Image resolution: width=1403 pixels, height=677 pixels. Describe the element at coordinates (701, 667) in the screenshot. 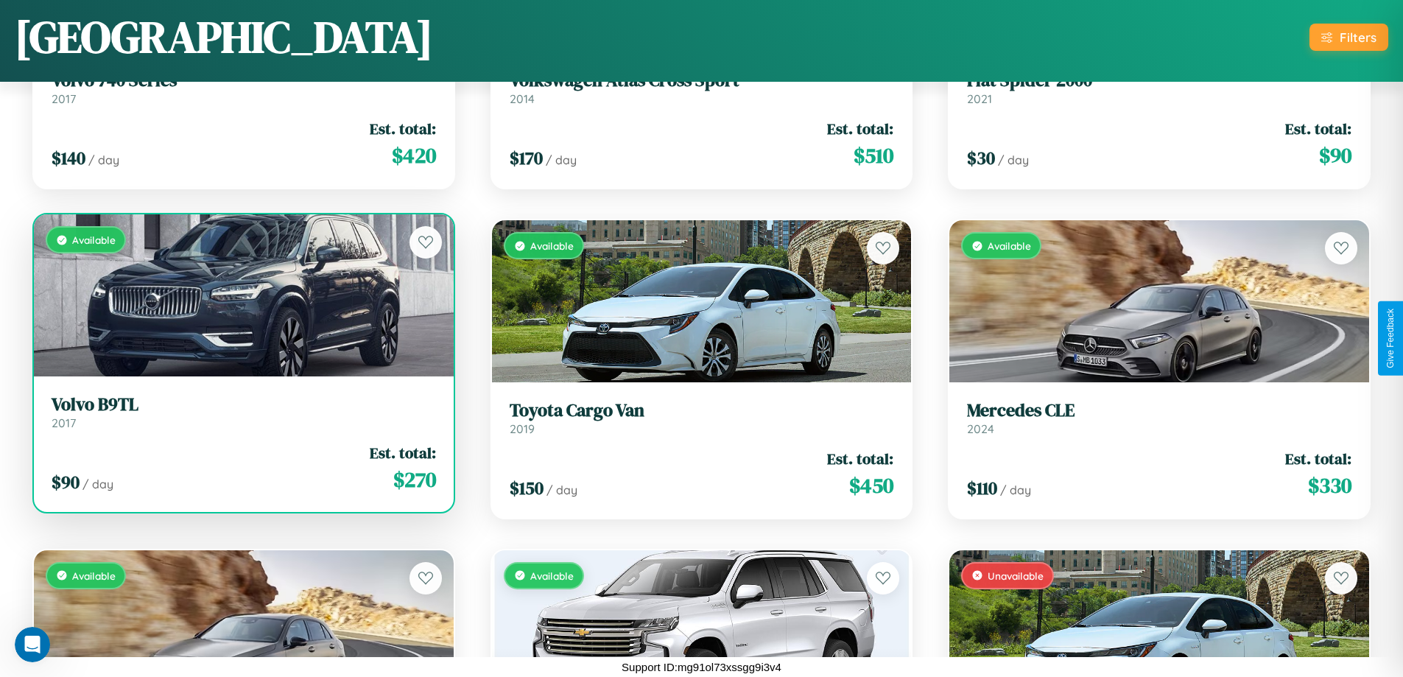

I see `p: Support ID: mg91ol73xssgg9i3v4` at that location.